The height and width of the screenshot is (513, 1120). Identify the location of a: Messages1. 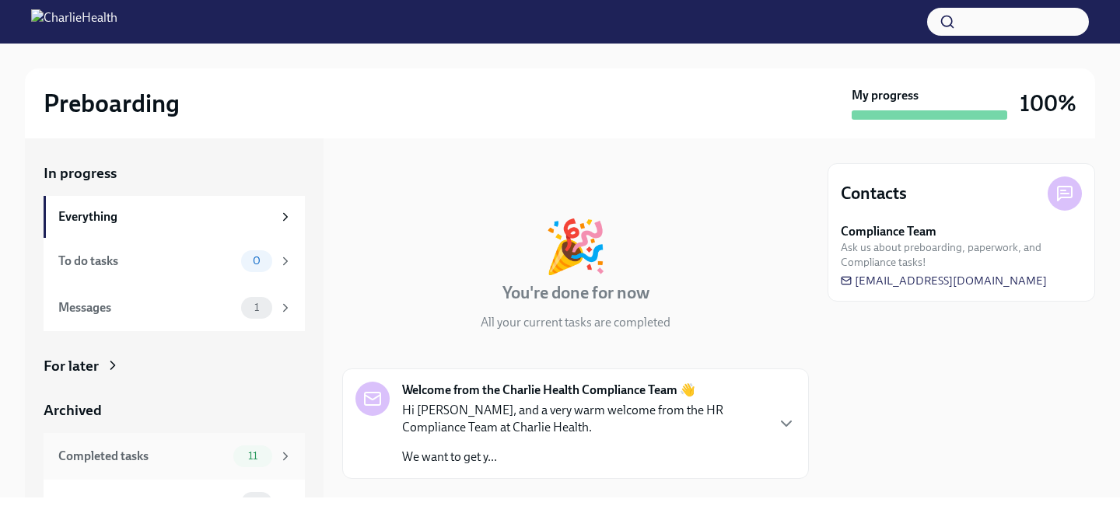
(174, 308).